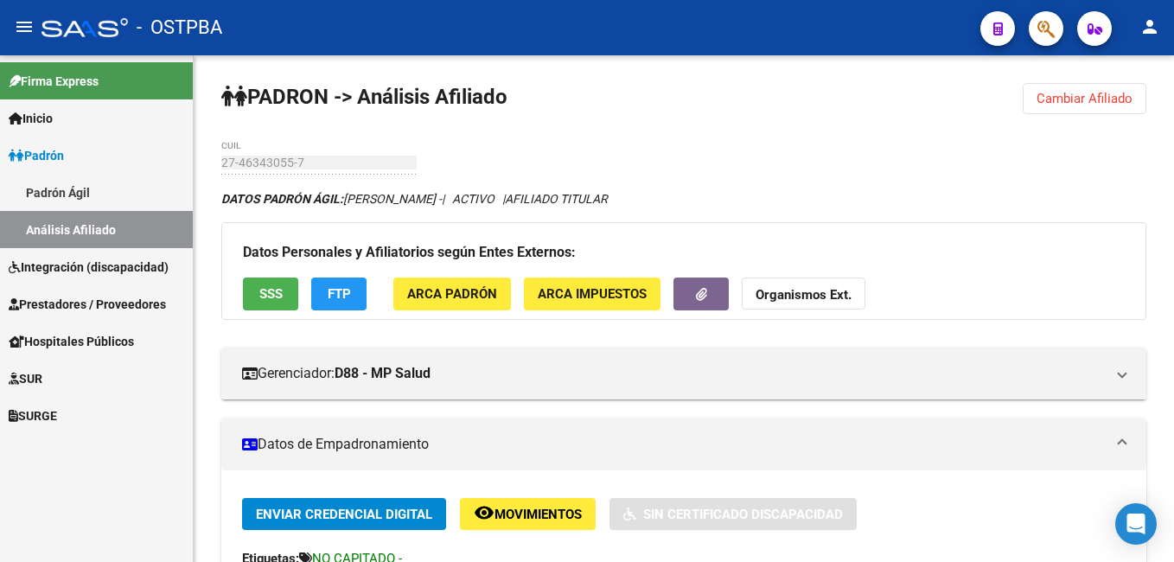  What do you see at coordinates (414, 199) in the screenshot?
I see `i: | ACTIVO |` at bounding box center [414, 199].